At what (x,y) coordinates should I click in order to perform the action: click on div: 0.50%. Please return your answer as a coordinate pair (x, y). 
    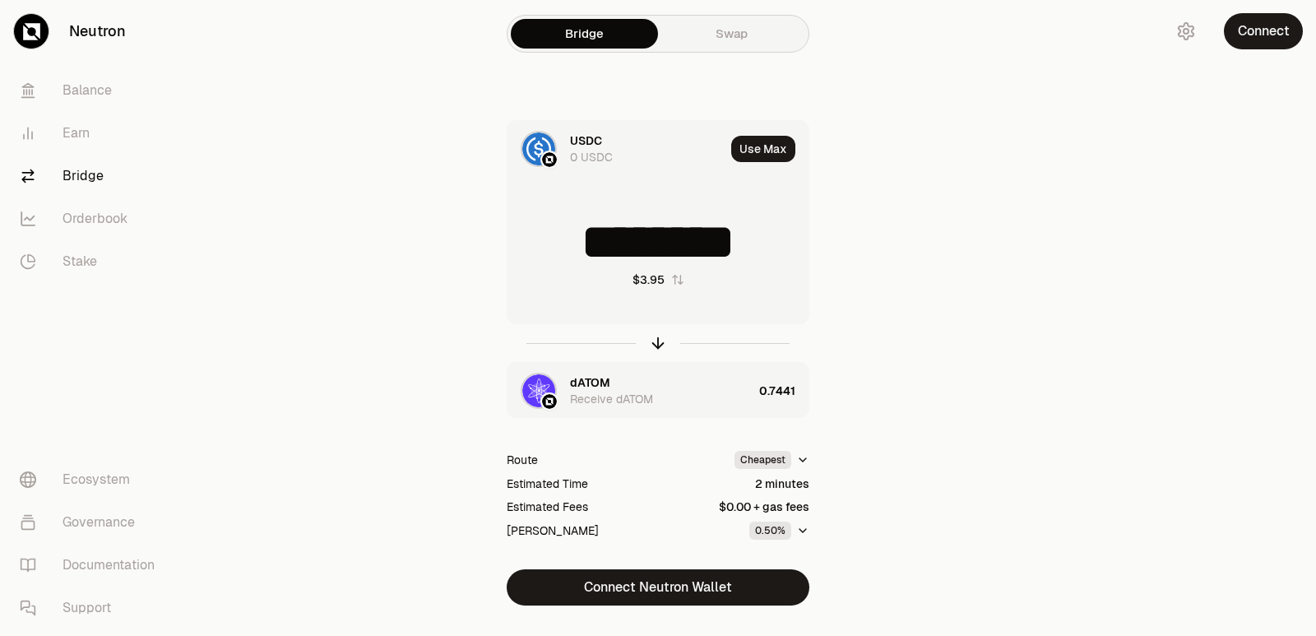
    Looking at the image, I should click on (770, 530).